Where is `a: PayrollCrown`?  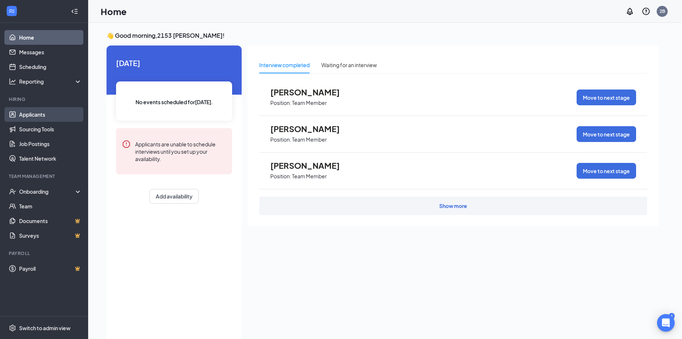 a: PayrollCrown is located at coordinates (50, 269).